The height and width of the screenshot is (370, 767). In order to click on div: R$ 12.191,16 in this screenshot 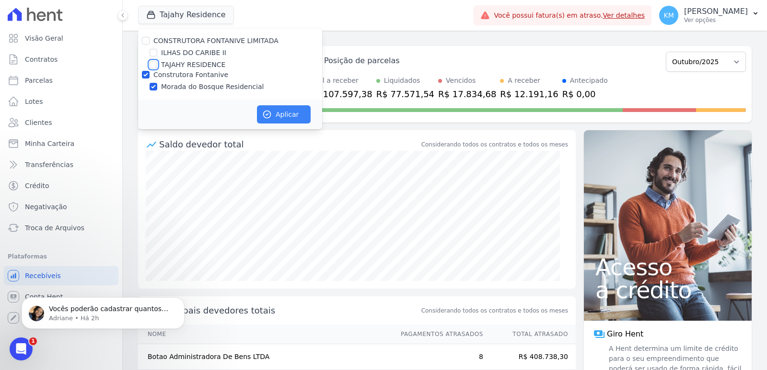, I will do `click(528, 94)`.